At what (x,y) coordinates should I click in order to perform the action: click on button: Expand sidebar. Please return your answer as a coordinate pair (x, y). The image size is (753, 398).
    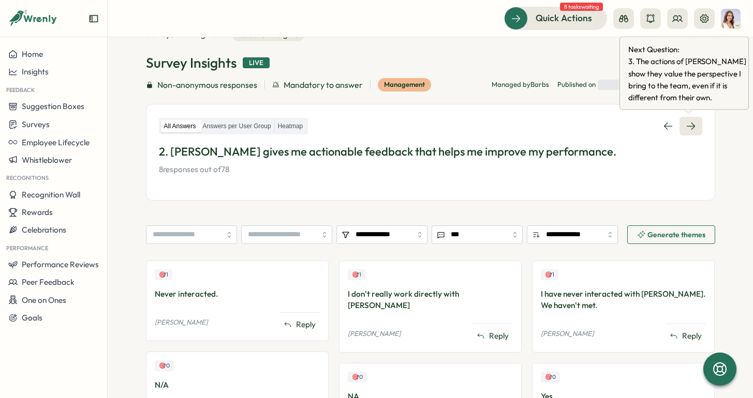
    Looking at the image, I should click on (94, 19).